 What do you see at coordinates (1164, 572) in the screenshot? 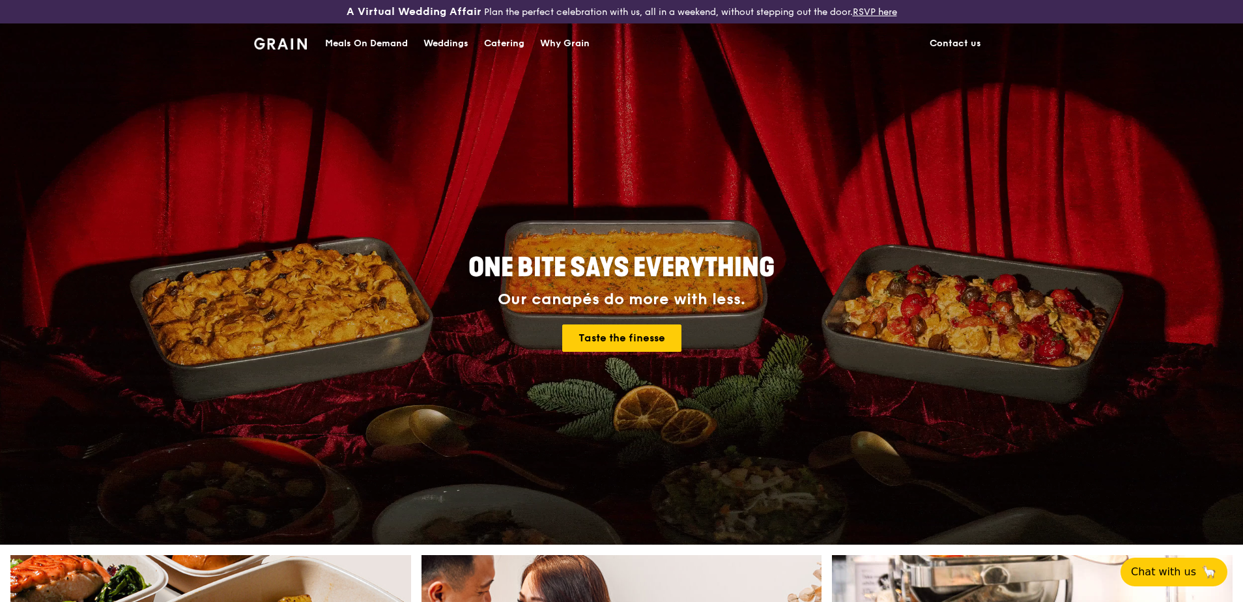
I see `span: Chat with us` at bounding box center [1164, 572].